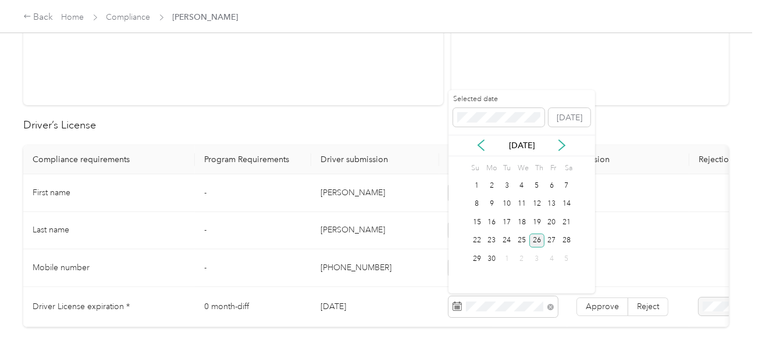  I want to click on div: 21, so click(566, 222).